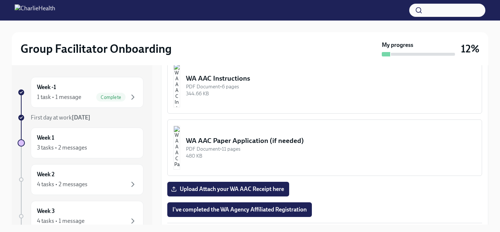 This screenshot has height=232, width=500. Describe the element at coordinates (239, 209) in the screenshot. I see `button: I've completed the WA Agency Affiliated Registration` at that location.